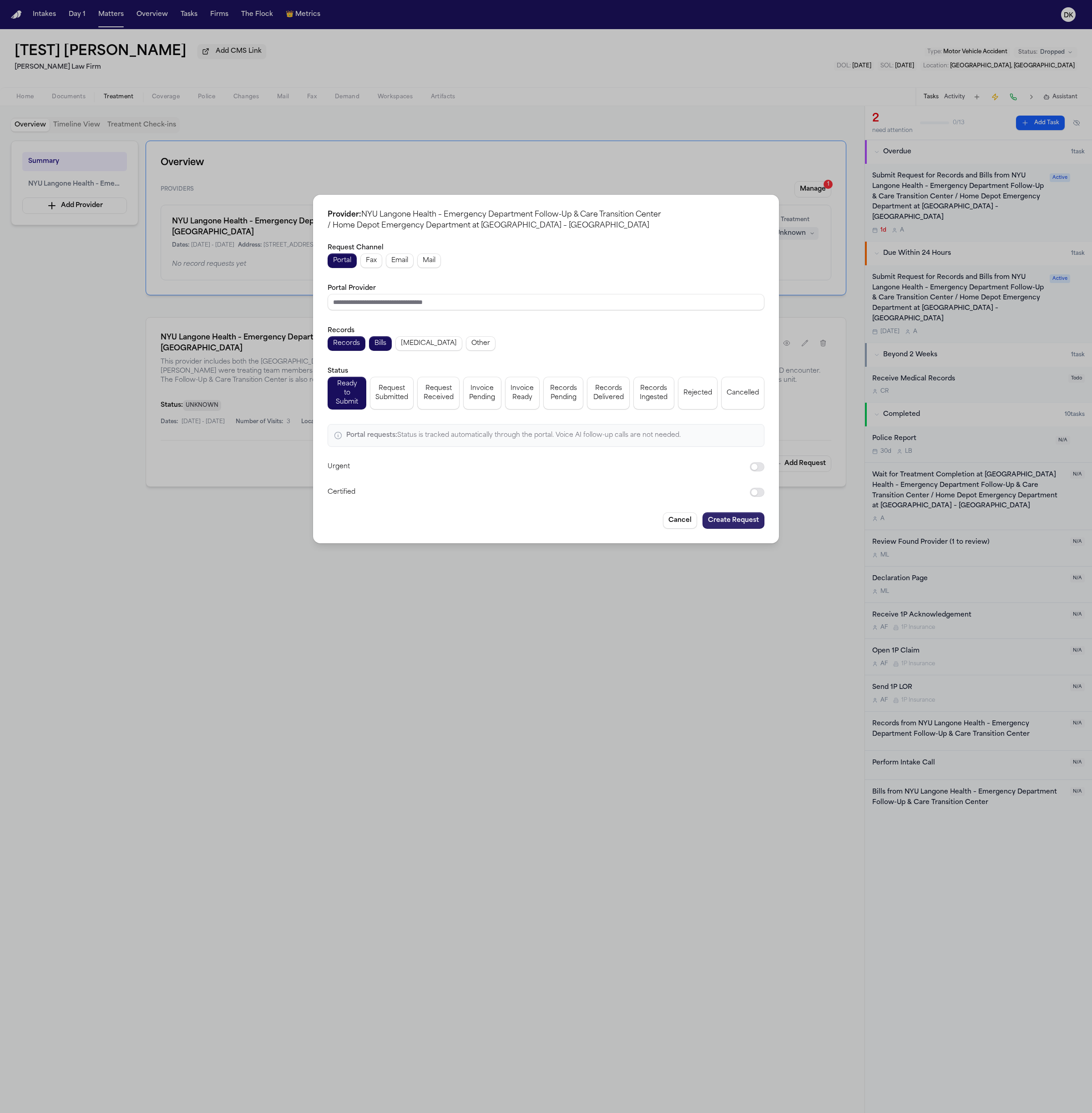 The height and width of the screenshot is (1113, 1092). Describe the element at coordinates (399, 261) in the screenshot. I see `button: Email` at that location.